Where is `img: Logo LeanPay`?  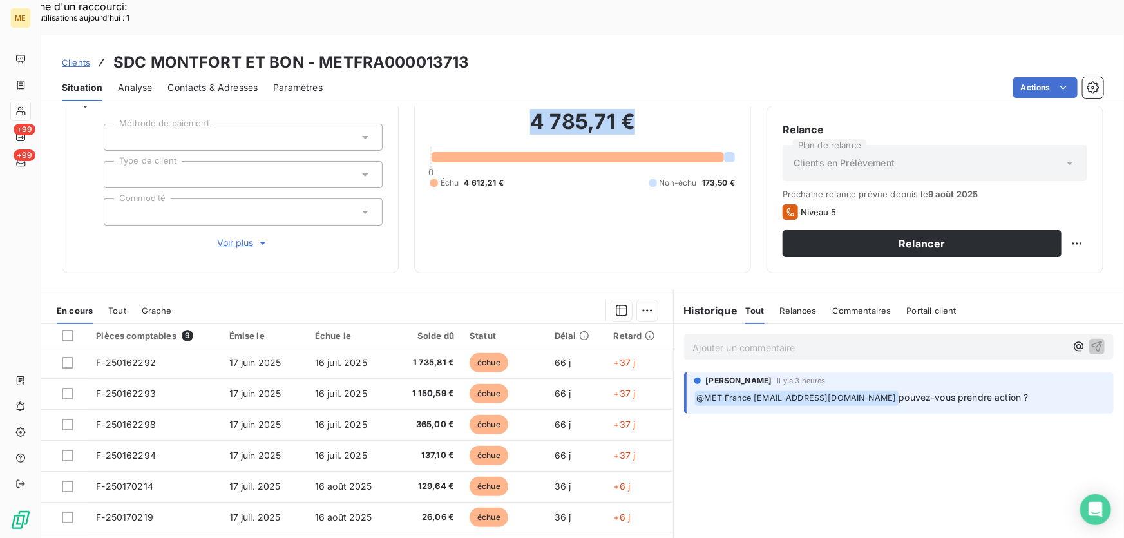
img: Logo LeanPay is located at coordinates (21, 520).